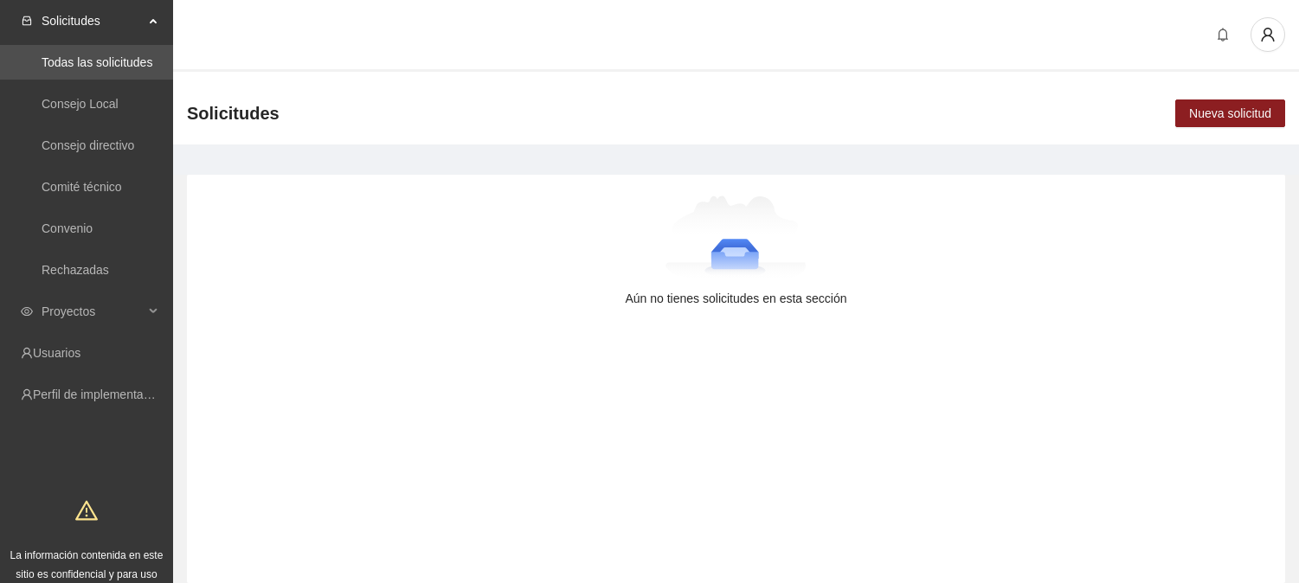  What do you see at coordinates (100, 395) in the screenshot?
I see `a: Perfil de implementadora` at bounding box center [100, 395].